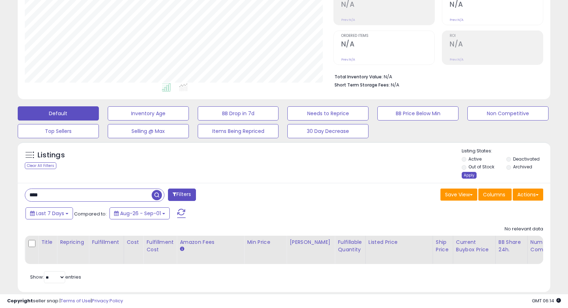 The width and height of the screenshot is (568, 308). I want to click on span: 2025-09-9 06:14 GMT, so click(546, 300).